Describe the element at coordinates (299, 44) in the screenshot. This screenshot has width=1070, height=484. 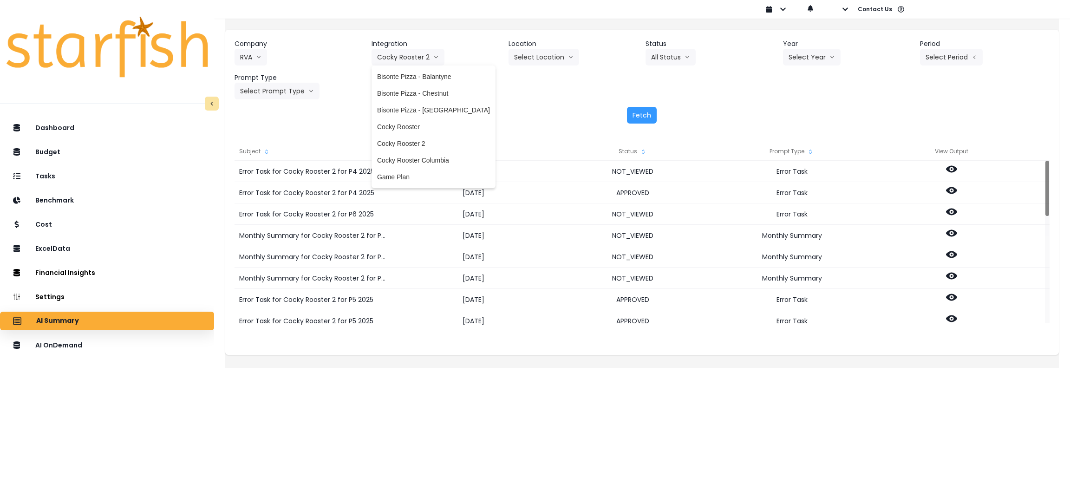
I see `header: Company` at that location.